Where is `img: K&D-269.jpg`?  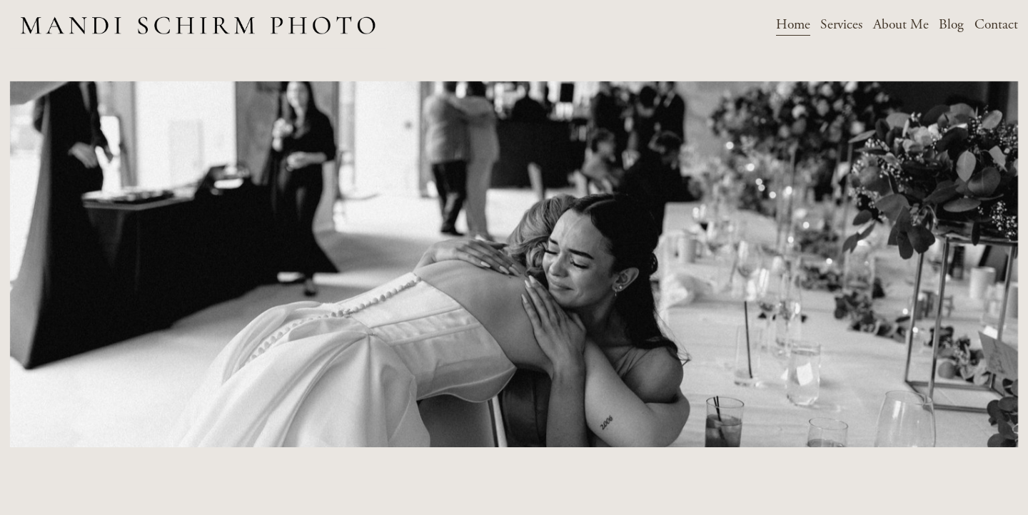 img: K&D-269.jpg is located at coordinates (513, 264).